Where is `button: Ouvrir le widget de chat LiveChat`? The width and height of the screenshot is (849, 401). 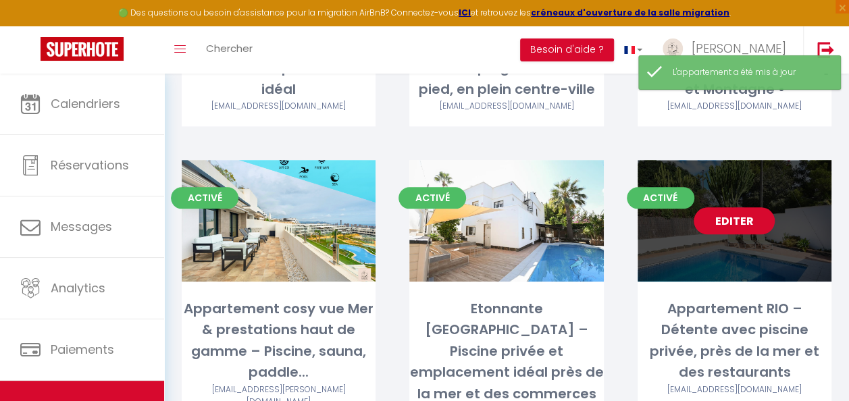 button: Ouvrir le widget de chat LiveChat is located at coordinates (31, 26).